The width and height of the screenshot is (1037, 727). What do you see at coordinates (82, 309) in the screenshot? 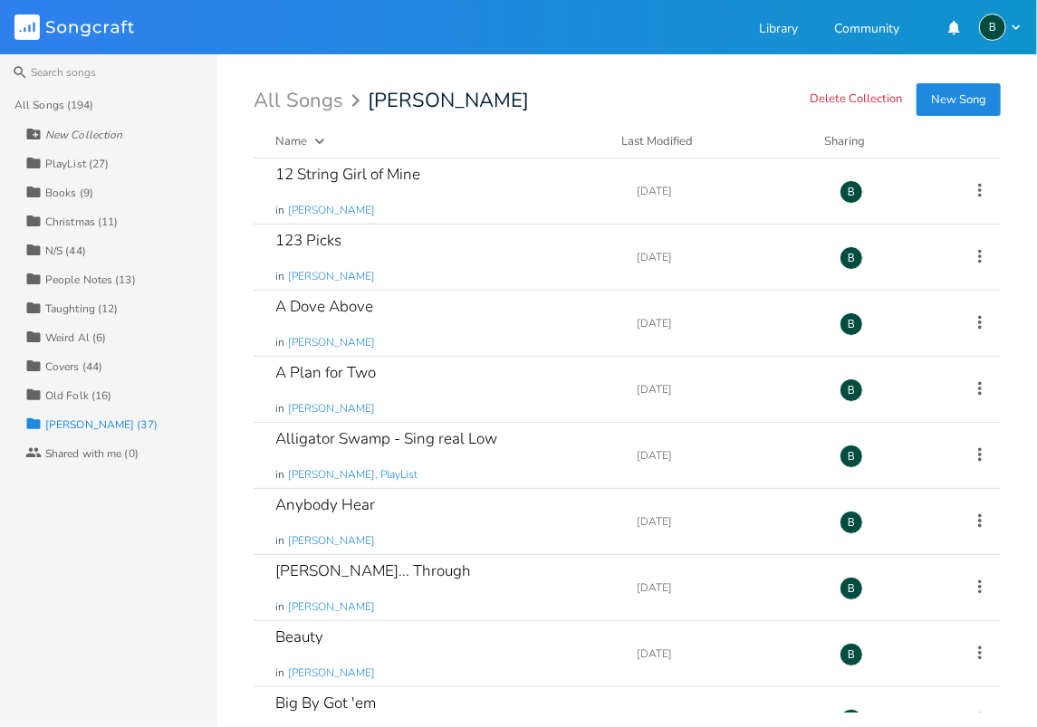
I see `div: Taughting (12)` at bounding box center [82, 309].